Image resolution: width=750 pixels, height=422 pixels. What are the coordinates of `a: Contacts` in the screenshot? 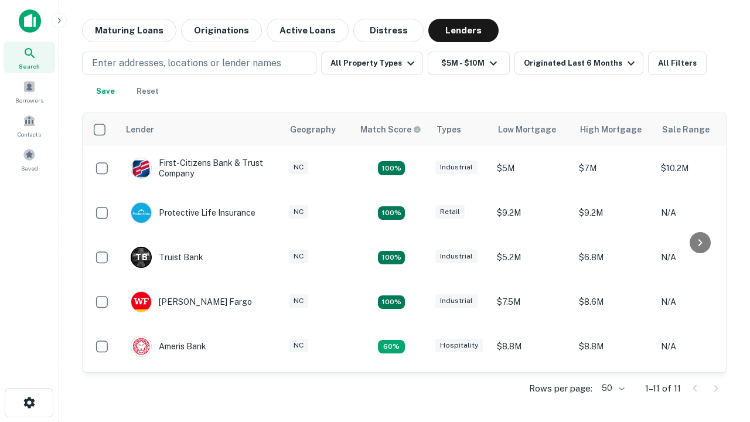 It's located at (29, 125).